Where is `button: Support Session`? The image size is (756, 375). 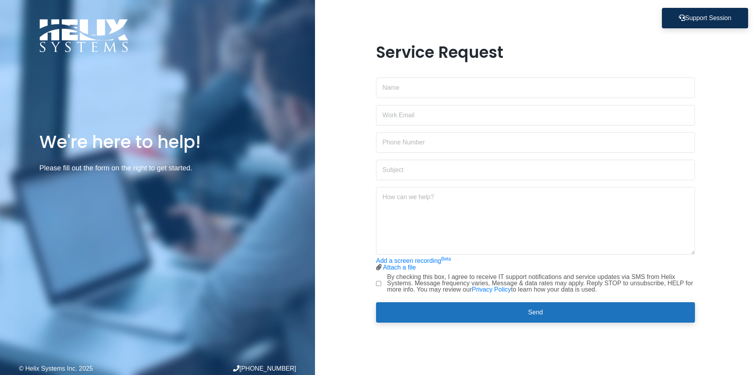 button: Support Session is located at coordinates (705, 18).